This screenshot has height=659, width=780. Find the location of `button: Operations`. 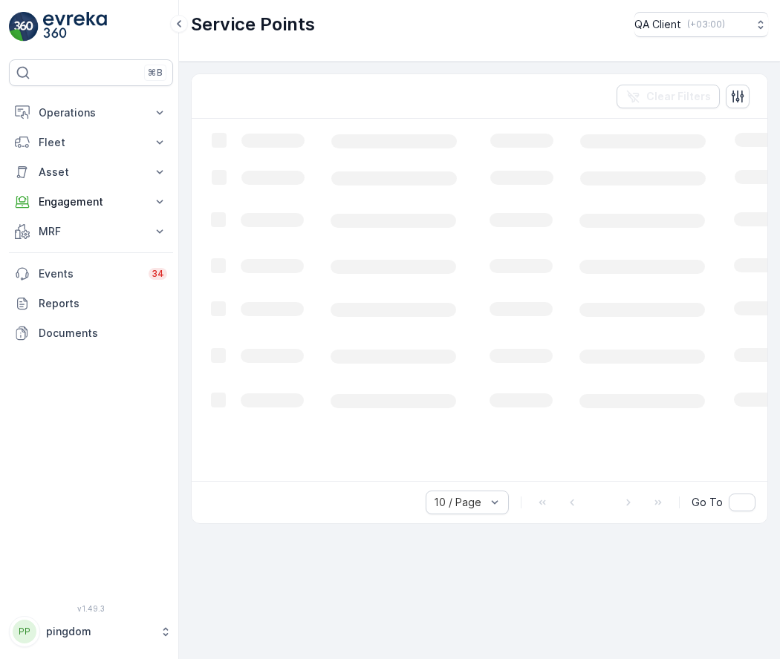

button: Operations is located at coordinates (91, 113).